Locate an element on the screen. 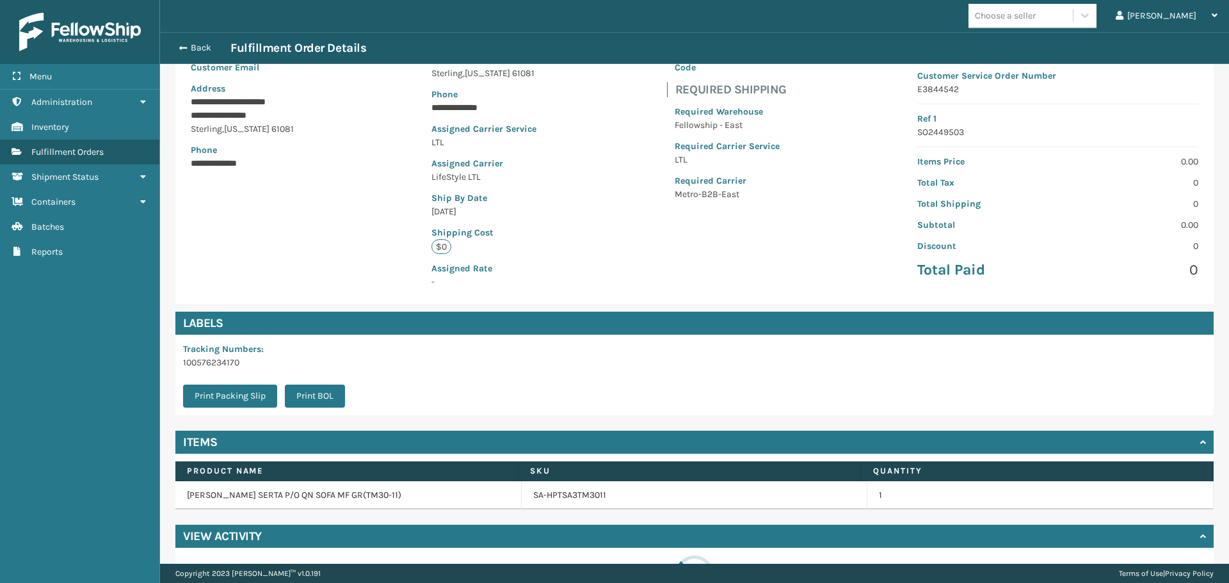 This screenshot has width=1229, height=583. span: Tracking Numbers : is located at coordinates (223, 349).